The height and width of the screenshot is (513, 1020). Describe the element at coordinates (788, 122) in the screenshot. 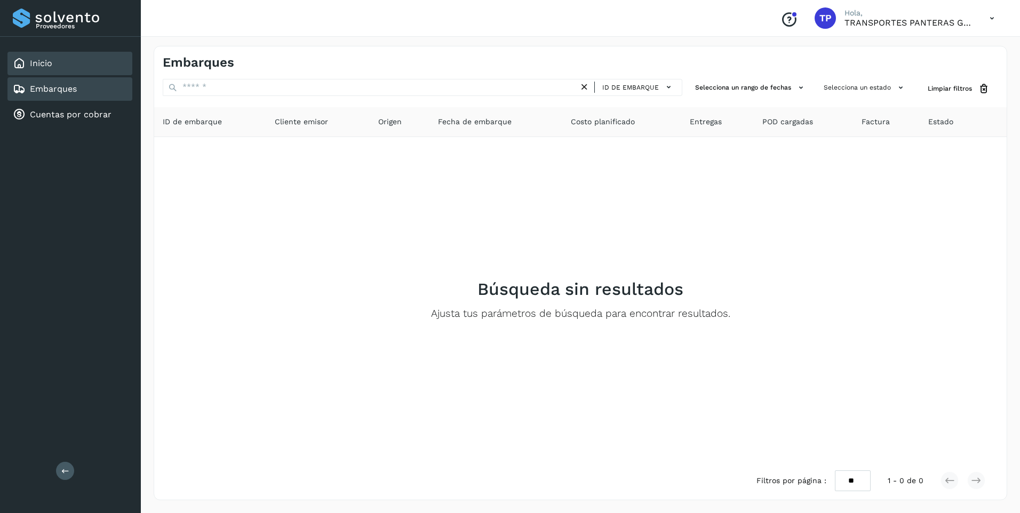

I see `span: POD cargadas` at that location.